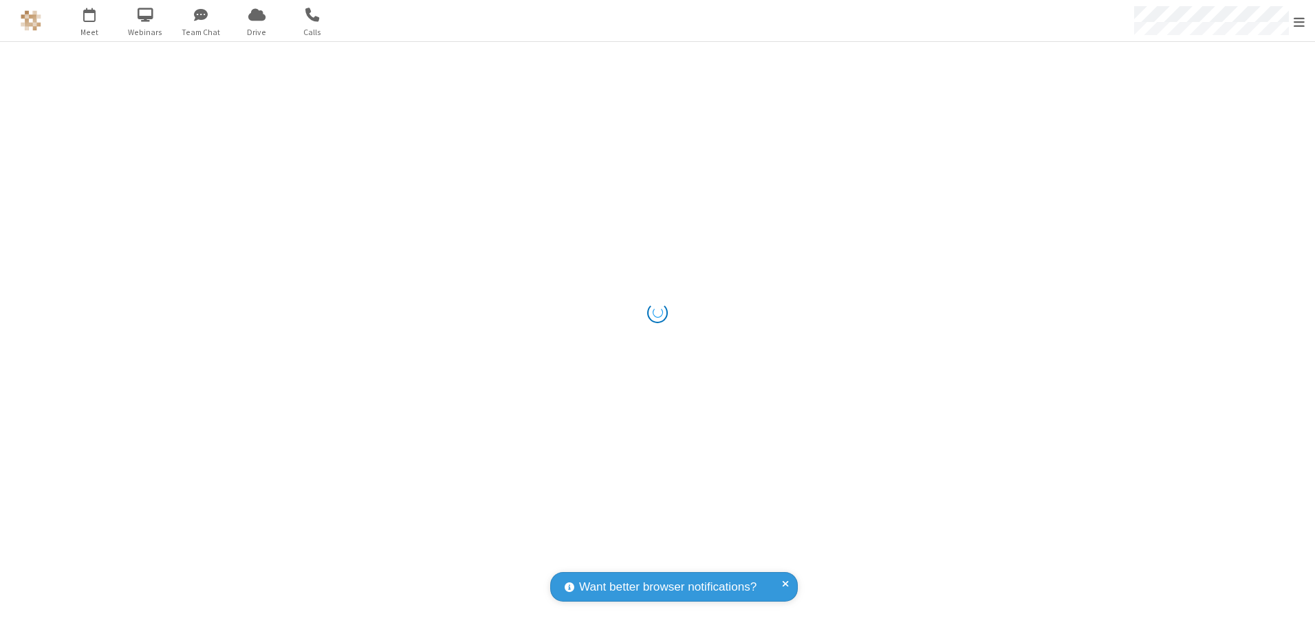 Image resolution: width=1315 pixels, height=625 pixels. Describe the element at coordinates (201, 32) in the screenshot. I see `span: Team Chat` at that location.